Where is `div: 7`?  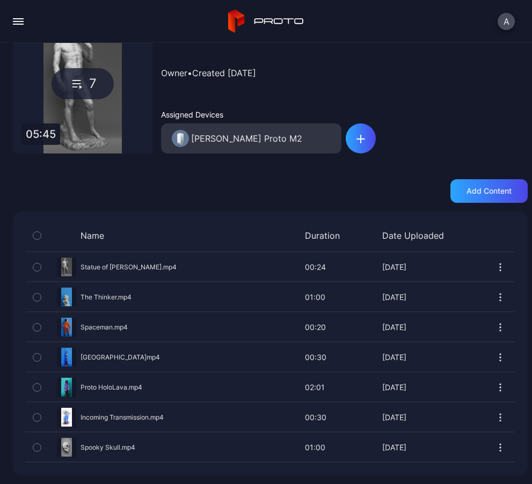
div: 7 is located at coordinates (83, 84).